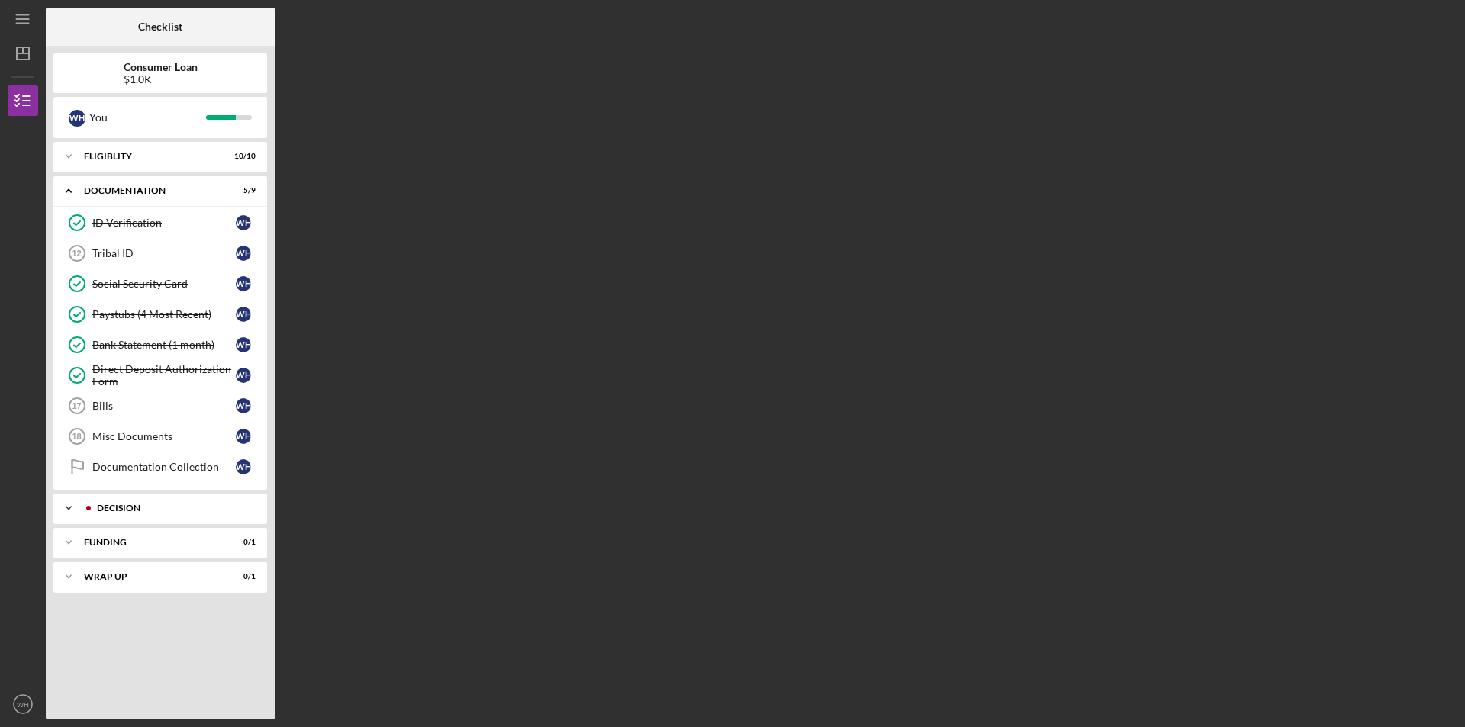  What do you see at coordinates (164, 375) in the screenshot?
I see `div: Direct Deposit Authorization Form` at bounding box center [164, 375].